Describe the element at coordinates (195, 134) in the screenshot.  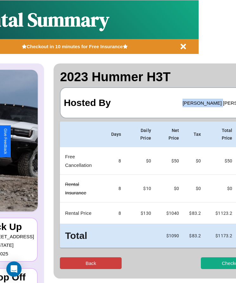
I see `th: Tax` at that location.